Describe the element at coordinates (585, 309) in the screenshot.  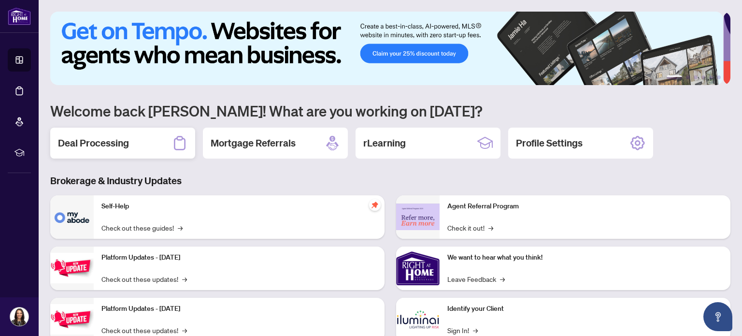
I see `p: Identify your Client` at that location.